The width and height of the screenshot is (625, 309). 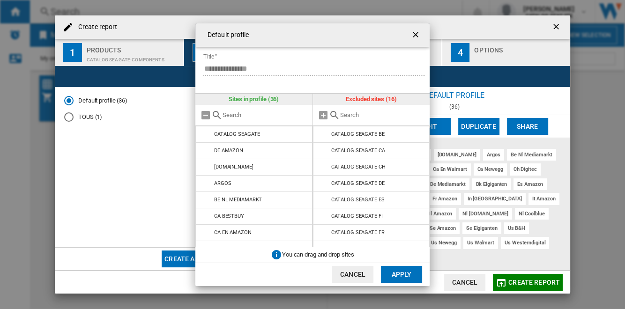 What do you see at coordinates (318, 254) in the screenshot?
I see `span: You can drag and drop sites` at bounding box center [318, 254].